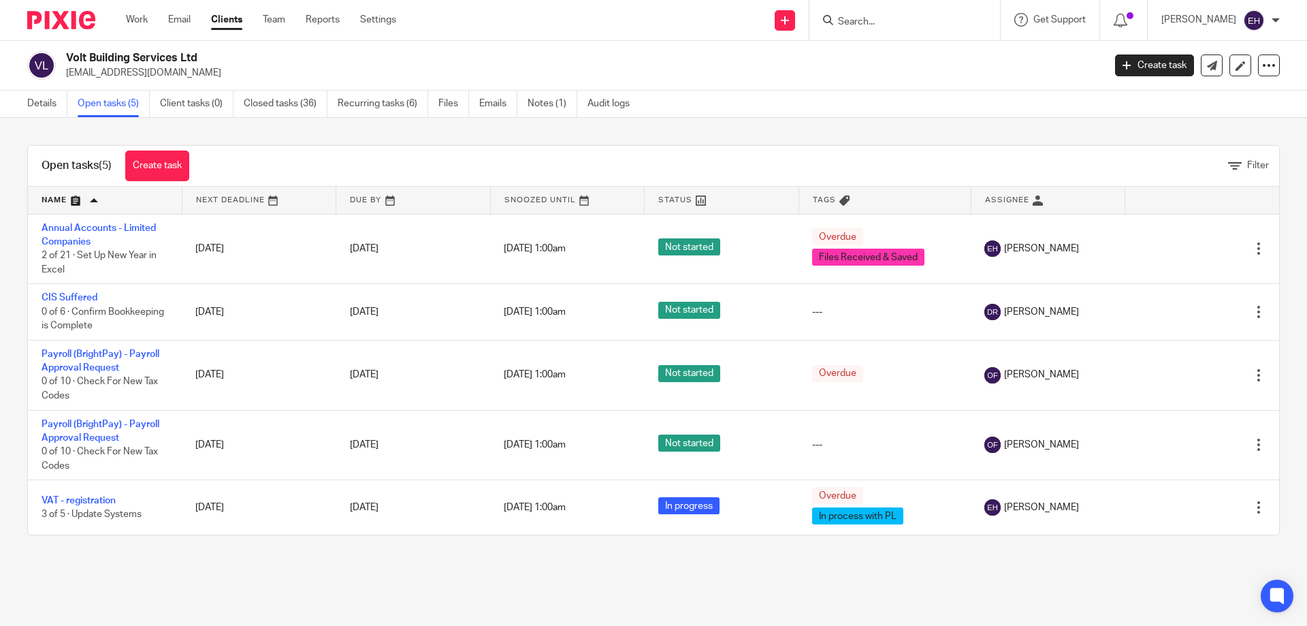 This screenshot has height=626, width=1307. What do you see at coordinates (78, 500) in the screenshot?
I see `a: VAT - registration` at bounding box center [78, 500].